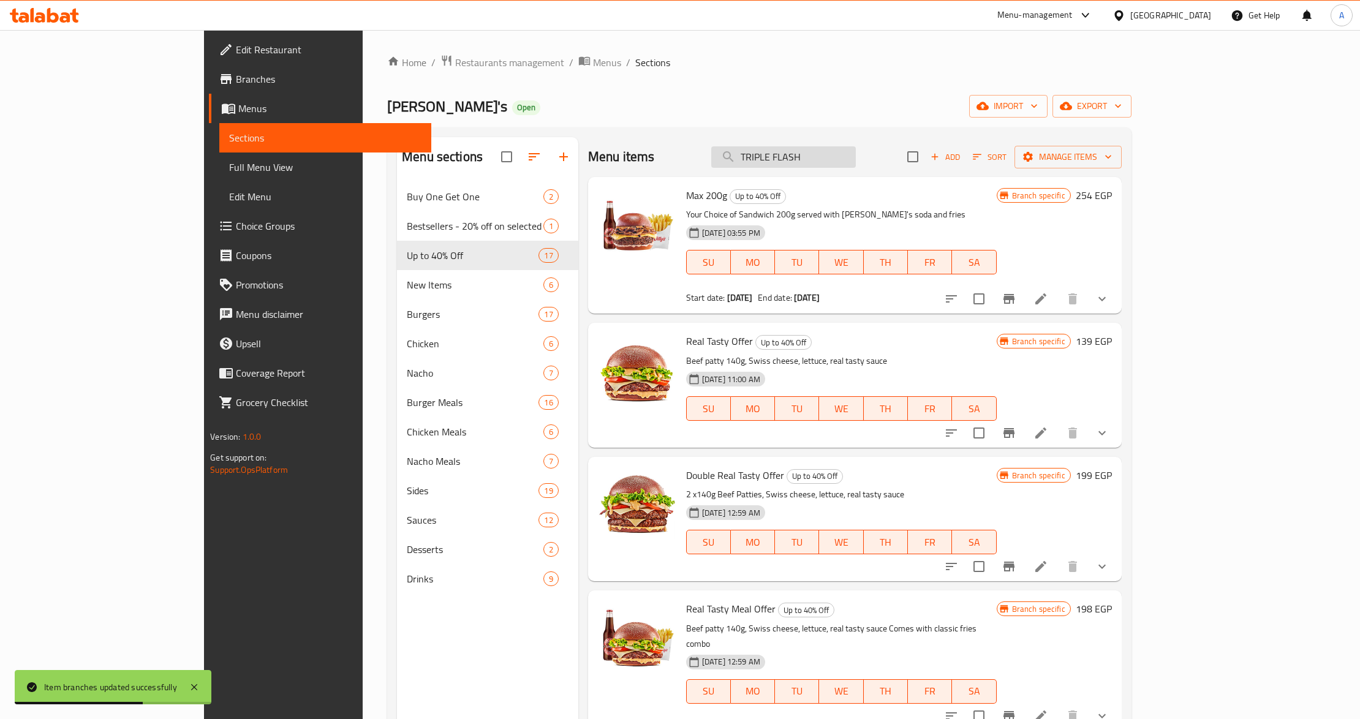  I want to click on button: SA, so click(974, 542).